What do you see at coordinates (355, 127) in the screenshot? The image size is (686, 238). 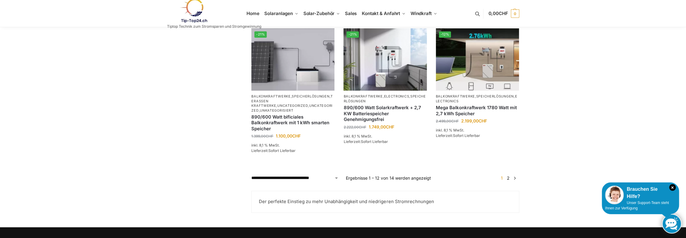 I see `bdi: 2.222,00` at bounding box center [355, 127].